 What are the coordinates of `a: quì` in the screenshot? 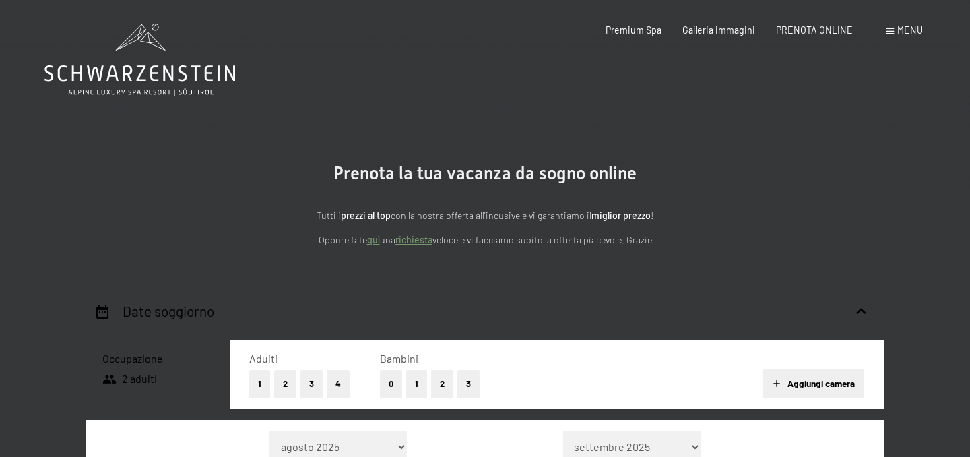 It's located at (373, 239).